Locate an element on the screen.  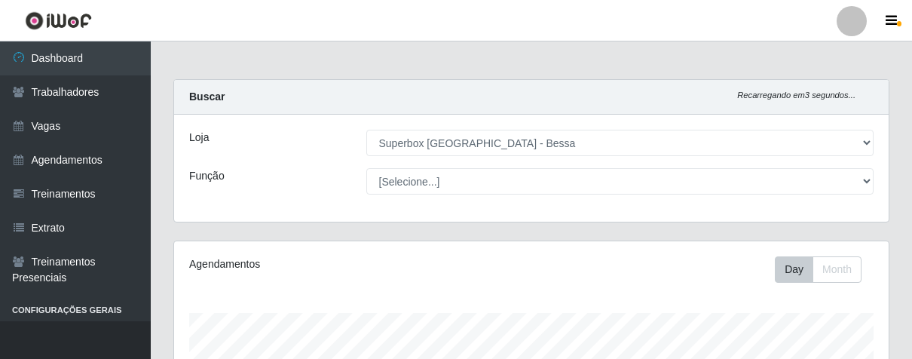
strong: Buscar is located at coordinates (207, 96).